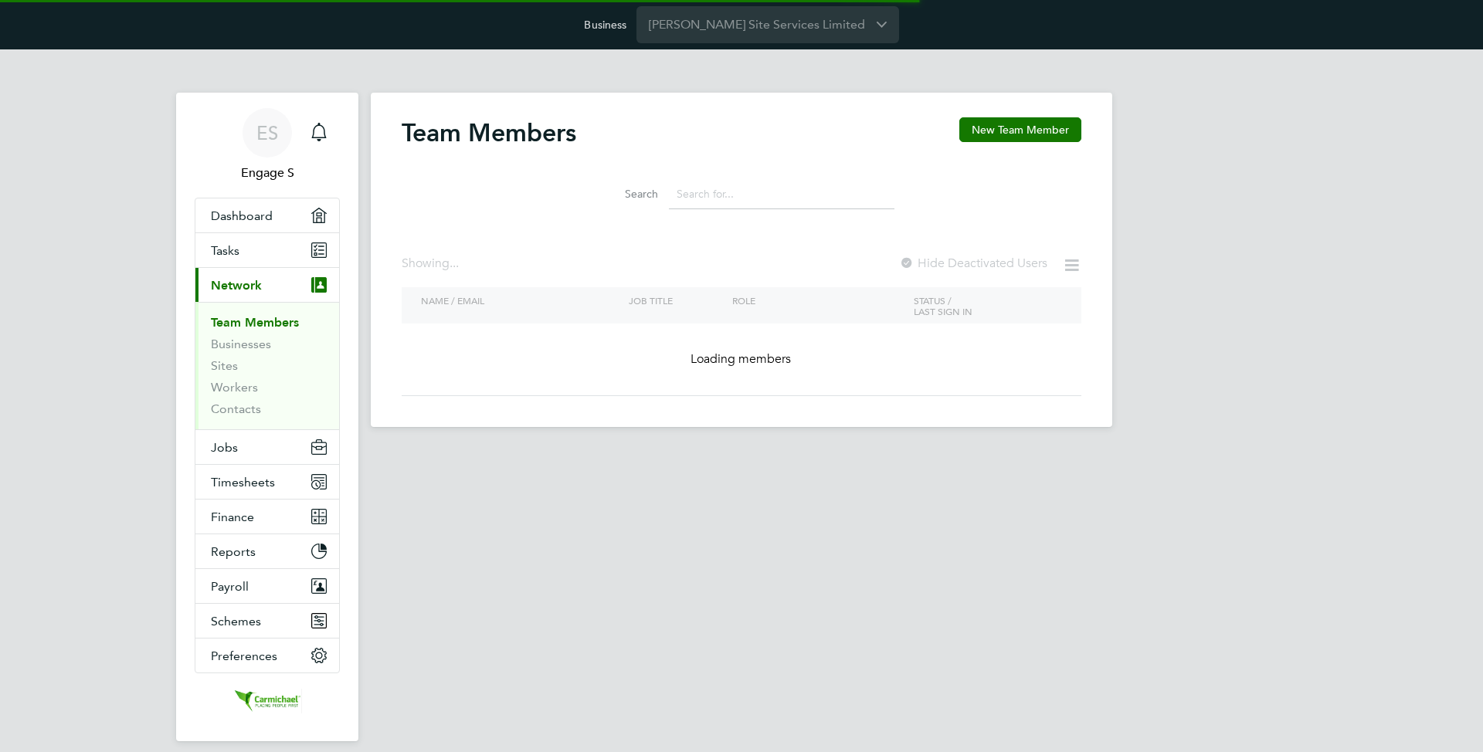  What do you see at coordinates (267, 517) in the screenshot?
I see `button: Finance` at bounding box center [267, 517].